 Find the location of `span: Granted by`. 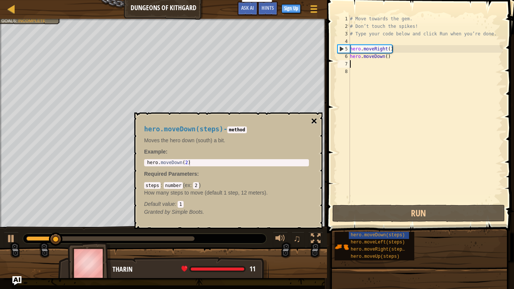

span: Granted by is located at coordinates (158, 212).